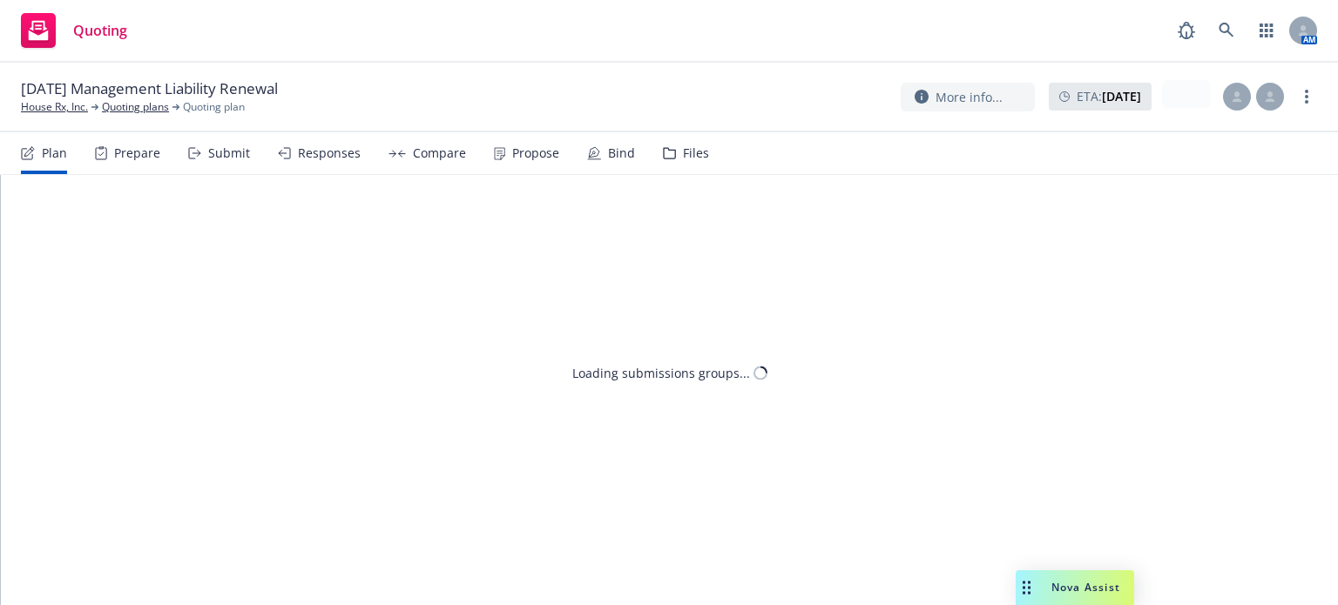  Describe the element at coordinates (621, 153) in the screenshot. I see `div: Bind` at that location.